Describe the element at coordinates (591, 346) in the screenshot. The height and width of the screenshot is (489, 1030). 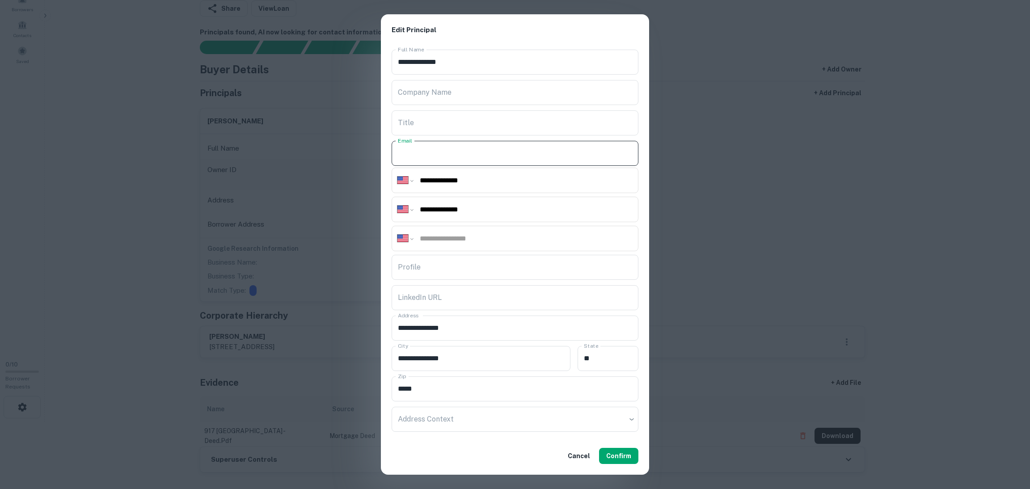
I see `label: State` at that location.